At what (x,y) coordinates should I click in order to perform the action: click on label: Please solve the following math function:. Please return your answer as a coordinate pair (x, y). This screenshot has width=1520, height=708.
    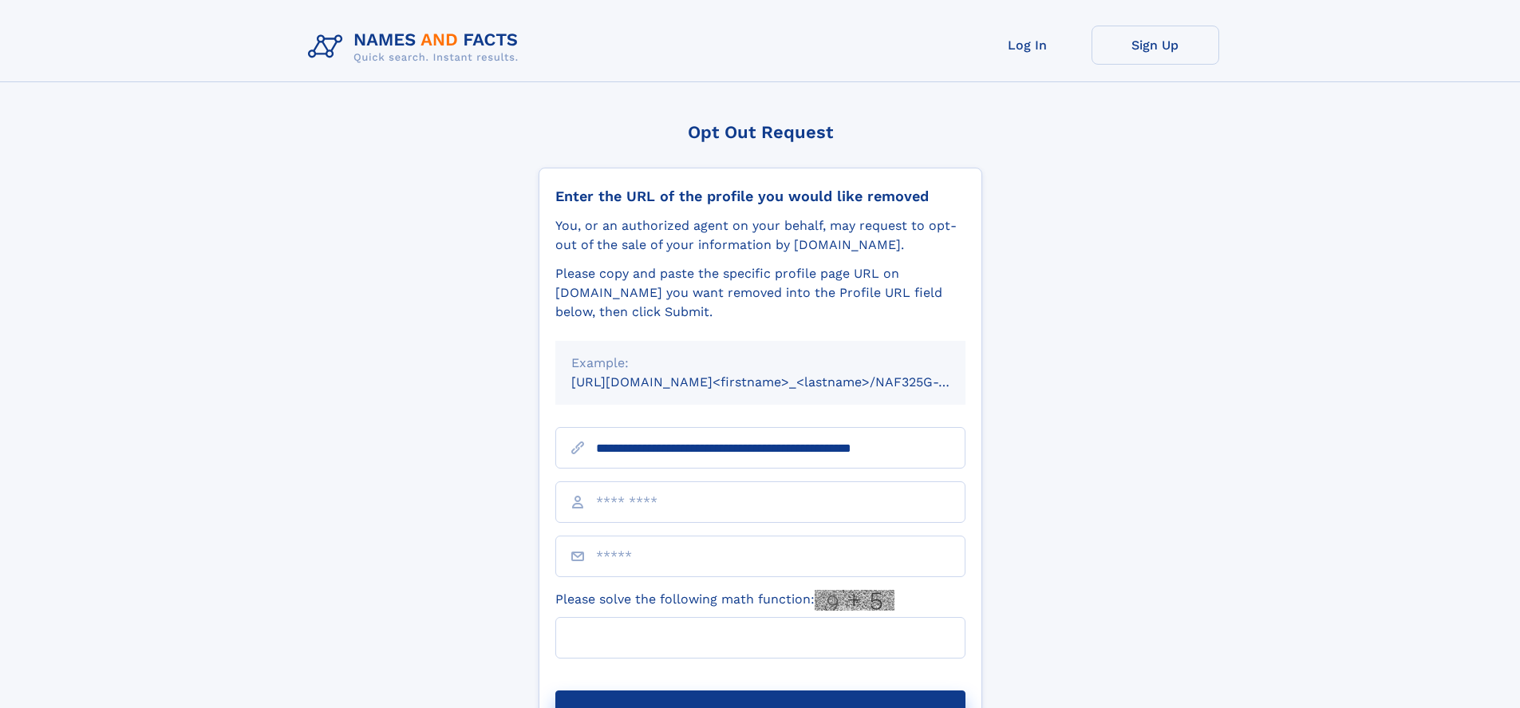
    Looking at the image, I should click on (725, 600).